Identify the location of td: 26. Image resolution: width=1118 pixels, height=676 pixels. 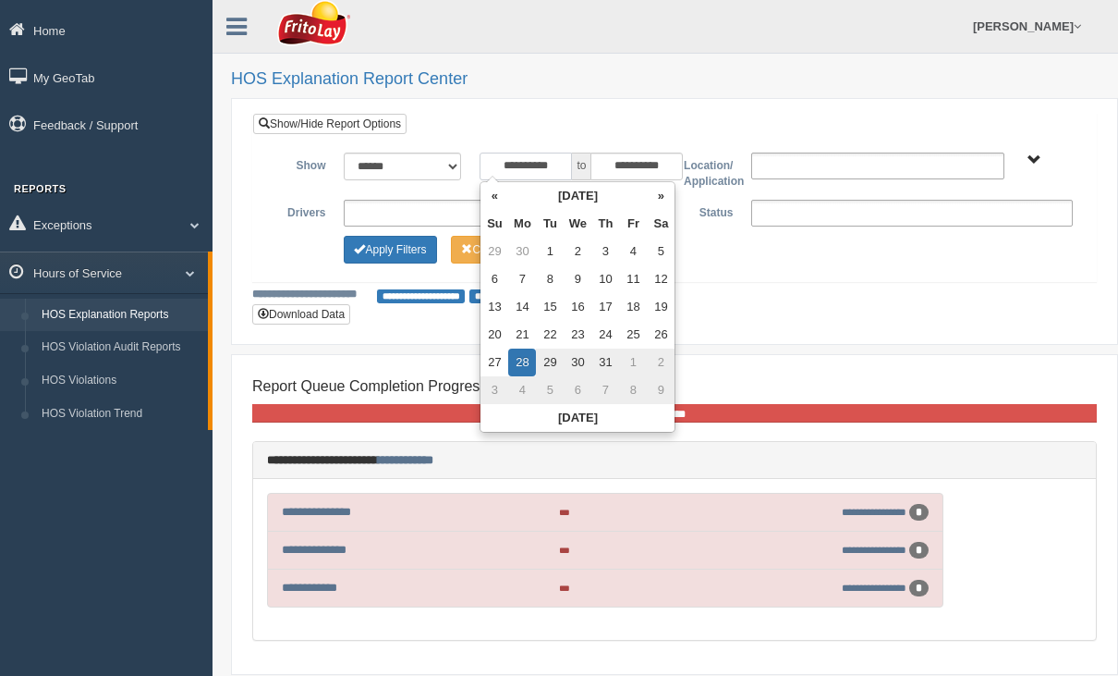
(661, 335).